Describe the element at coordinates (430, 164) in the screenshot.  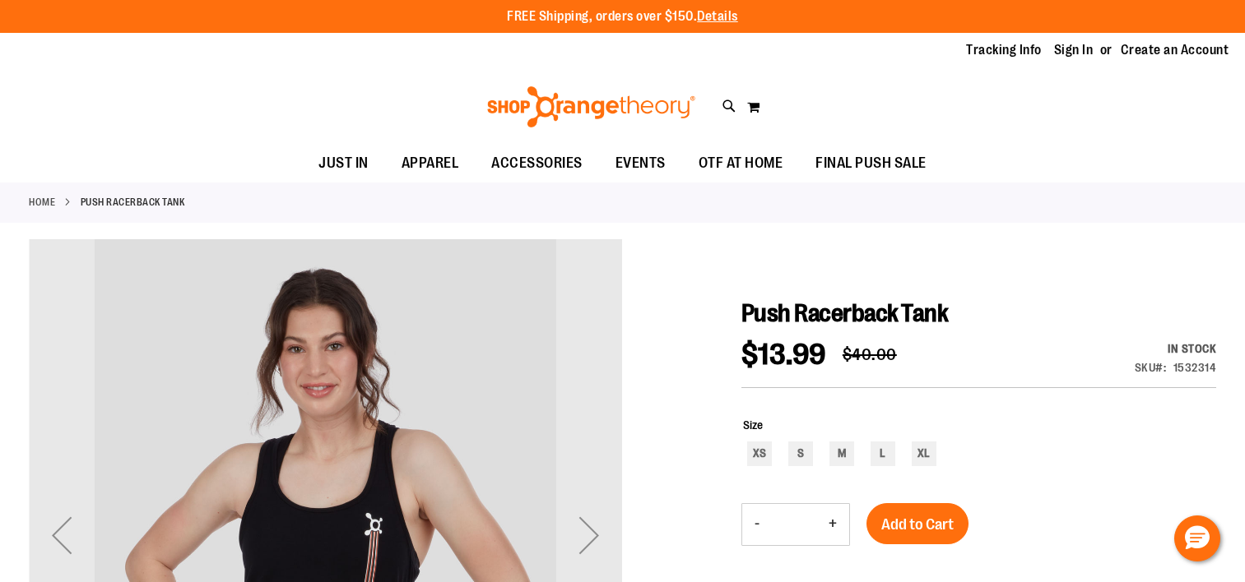
I see `a: APPAREL` at that location.